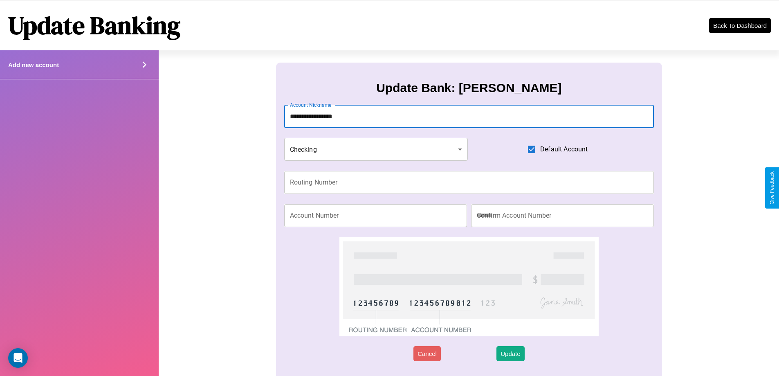 Image resolution: width=779 pixels, height=376 pixels. Describe the element at coordinates (376, 149) in the screenshot. I see `div: Checking` at that location.